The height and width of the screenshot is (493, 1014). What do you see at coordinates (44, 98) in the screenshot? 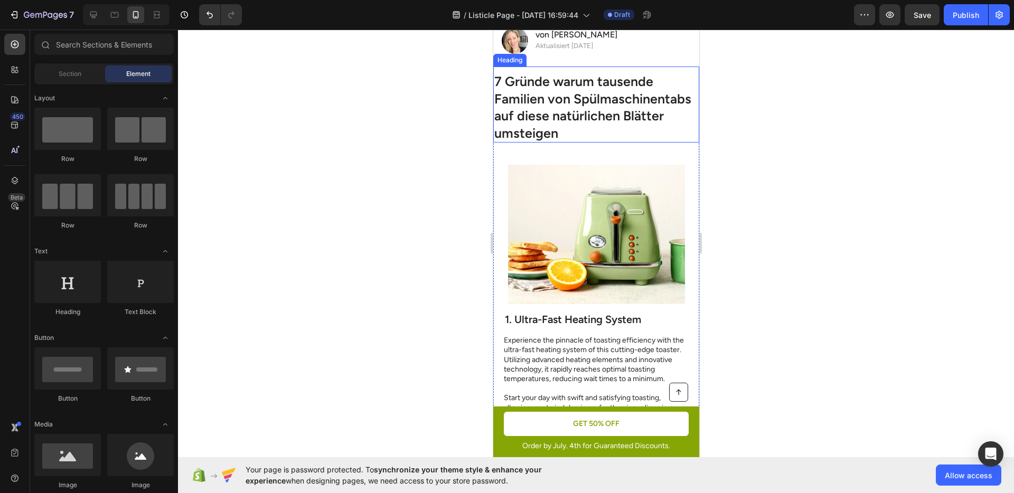
I see `span: Layout` at bounding box center [44, 98].